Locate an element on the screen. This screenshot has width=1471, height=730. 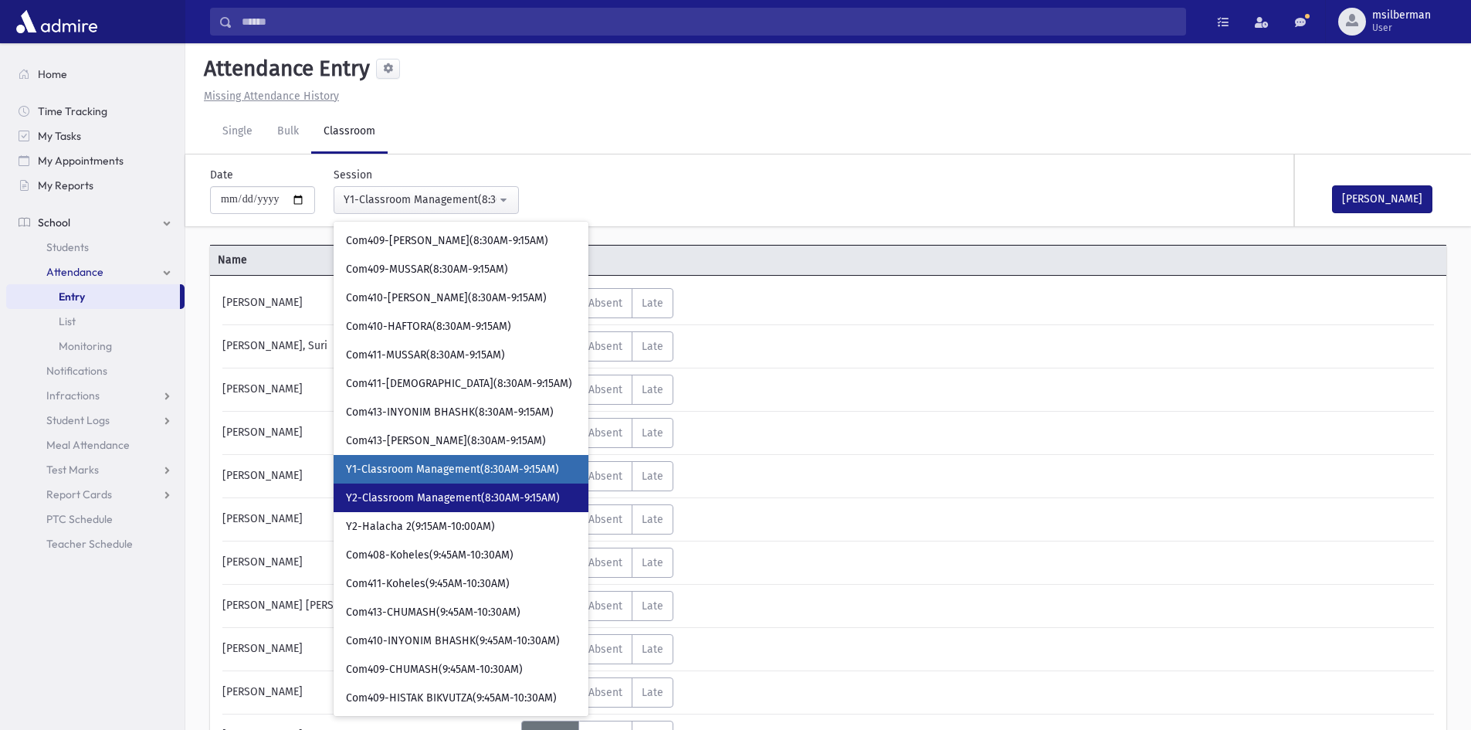
span: Com411-MUSSAR(8:30AM-9:15AM) is located at coordinates (425, 355).